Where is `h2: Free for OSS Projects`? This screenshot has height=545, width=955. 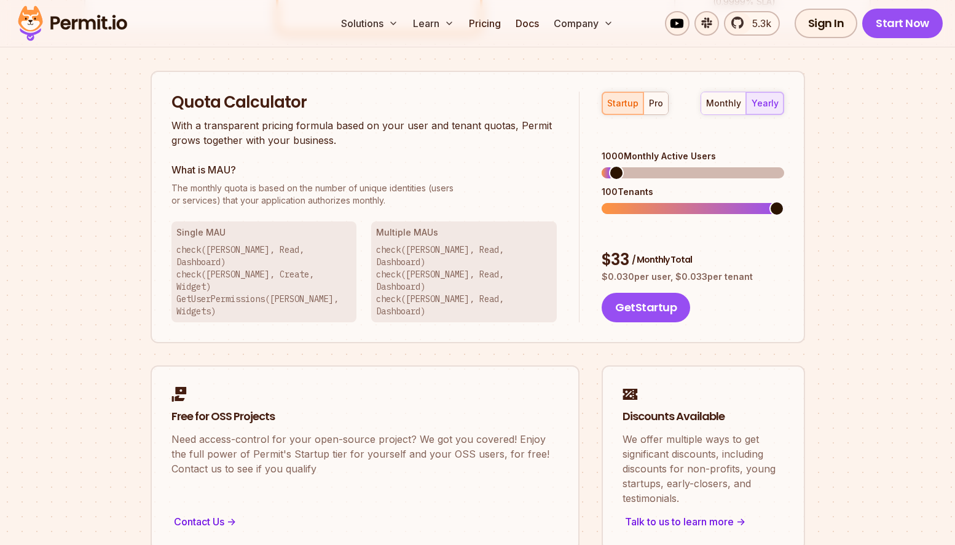
h2: Free for OSS Projects is located at coordinates (365, 416).